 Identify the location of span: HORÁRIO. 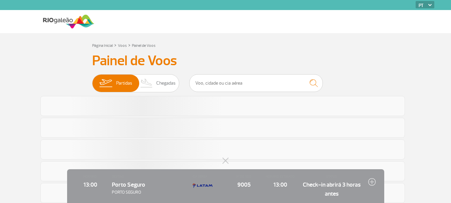
(90, 176).